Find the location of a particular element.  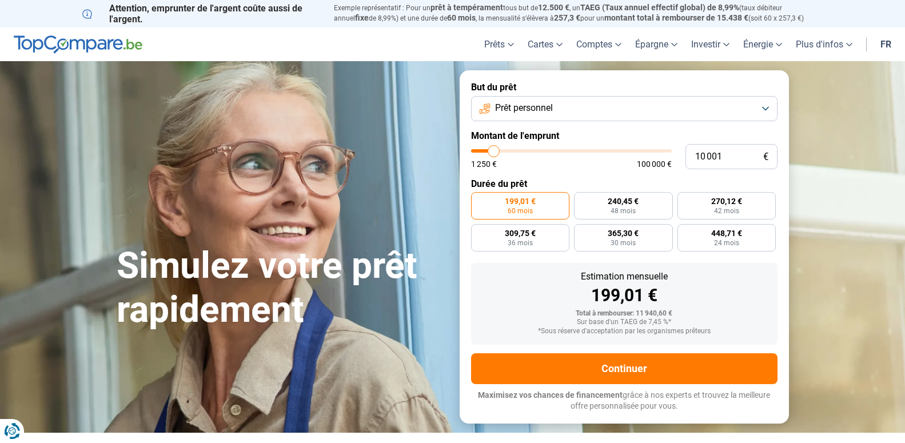

p: Exemple représentatif : Pour un tous but de , un (taux débiteur annuel de 8,99%) et une durée de ... is located at coordinates (579, 13).